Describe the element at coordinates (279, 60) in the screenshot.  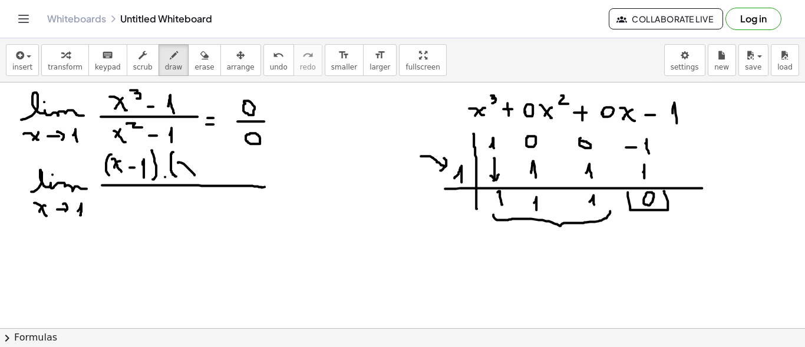
I see `button: undoundo` at that location.